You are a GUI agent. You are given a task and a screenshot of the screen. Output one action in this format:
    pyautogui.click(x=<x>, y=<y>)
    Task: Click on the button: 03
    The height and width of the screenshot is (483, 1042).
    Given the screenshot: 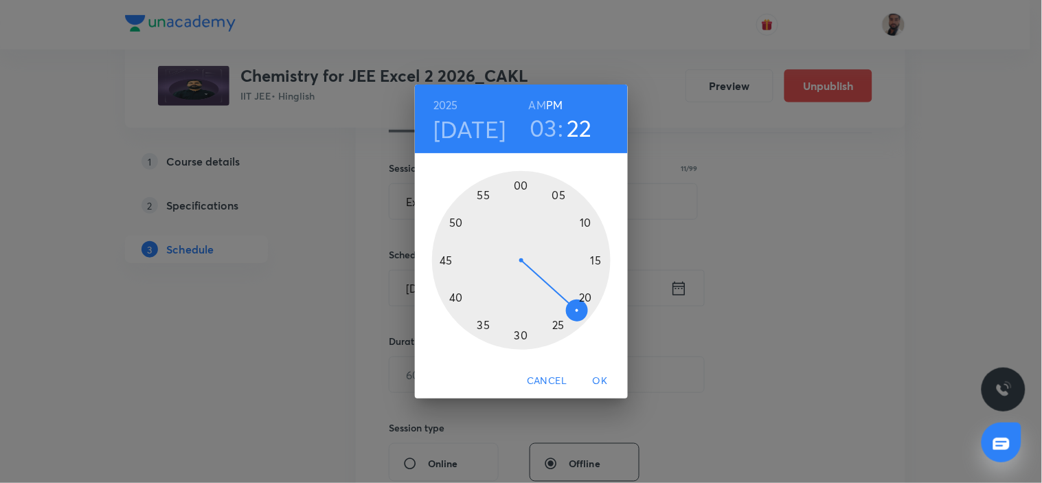 What is the action you would take?
    pyautogui.click(x=543, y=128)
    